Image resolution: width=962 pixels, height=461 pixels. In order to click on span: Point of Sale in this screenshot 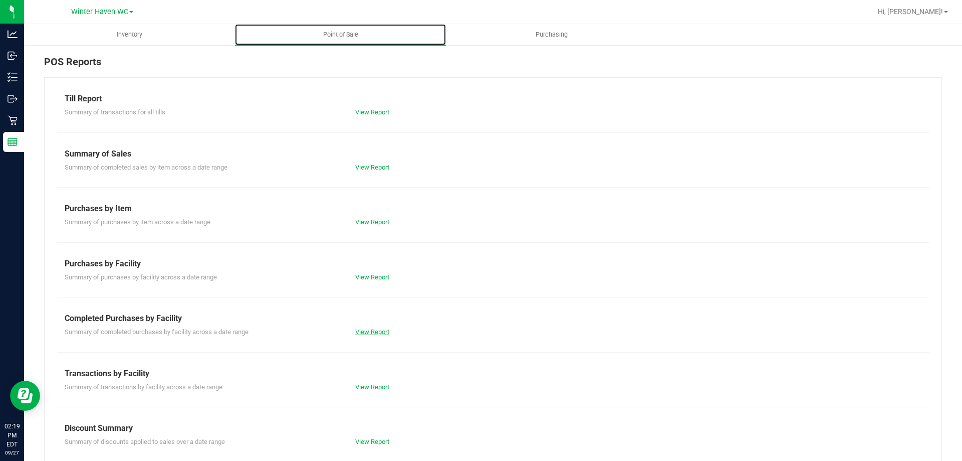, I will do `click(341, 35)`.